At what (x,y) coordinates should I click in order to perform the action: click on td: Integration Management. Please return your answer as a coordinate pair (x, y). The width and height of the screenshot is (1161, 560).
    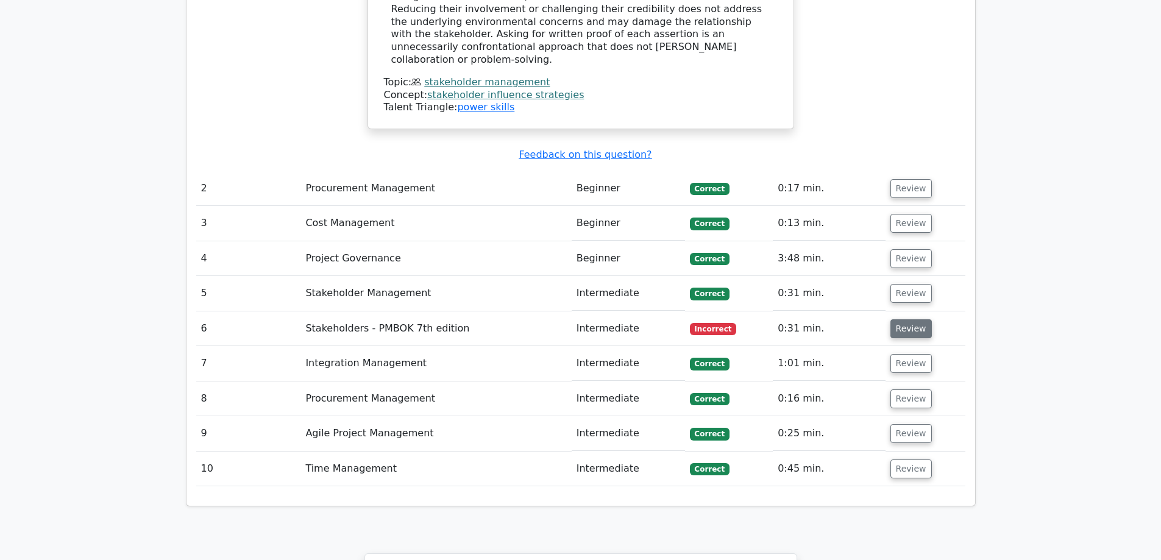
    Looking at the image, I should click on (436, 363).